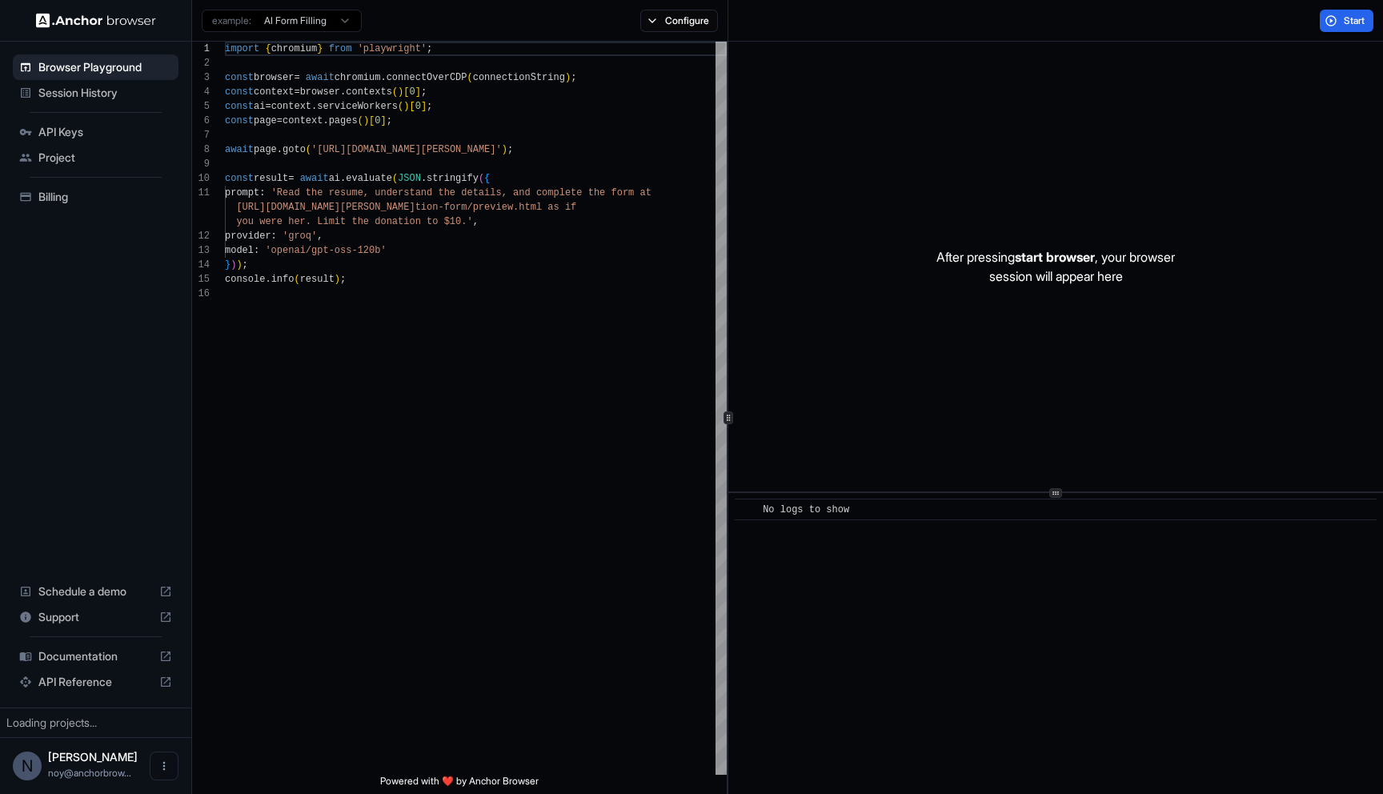 The height and width of the screenshot is (794, 1383). Describe the element at coordinates (201, 164) in the screenshot. I see `div: 9` at that location.